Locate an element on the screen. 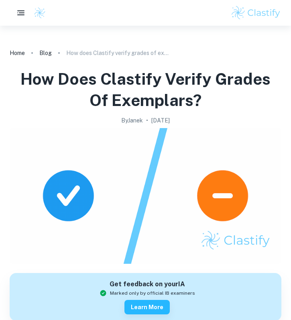  span: Marked only by official IB examiners is located at coordinates (152, 293).